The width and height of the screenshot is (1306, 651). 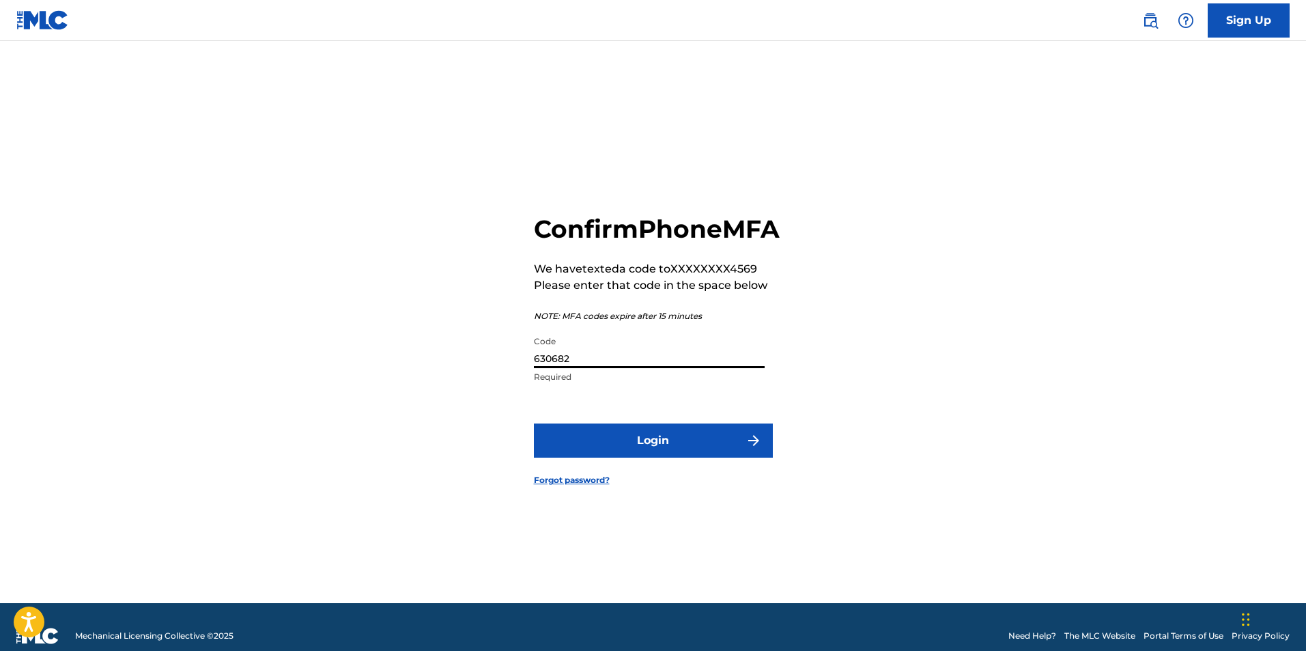 What do you see at coordinates (571, 480) in the screenshot?
I see `a: Forgot password?` at bounding box center [571, 480].